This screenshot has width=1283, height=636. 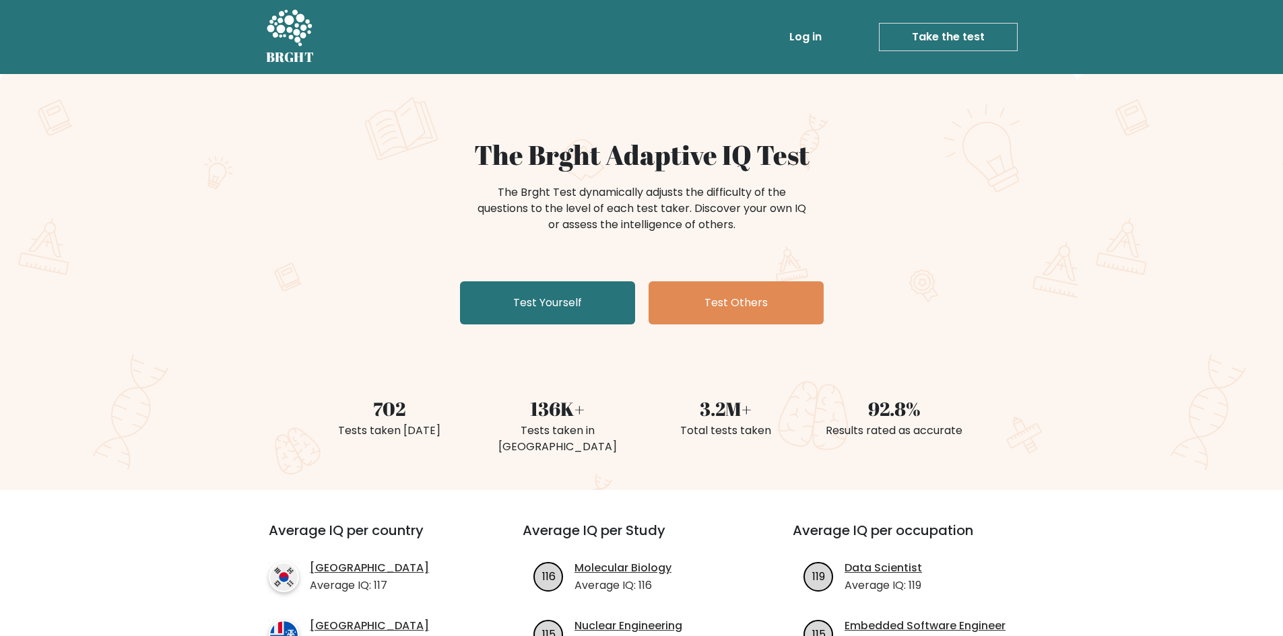 What do you see at coordinates (805, 37) in the screenshot?
I see `a: Log in` at bounding box center [805, 37].